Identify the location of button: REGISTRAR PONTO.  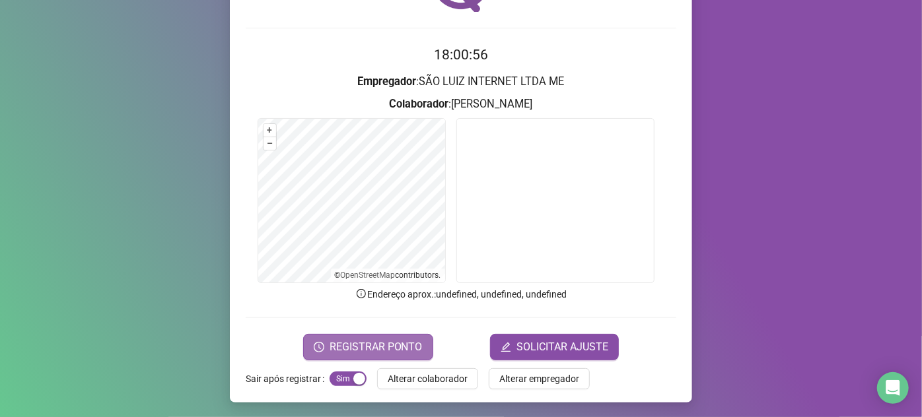
(368, 347).